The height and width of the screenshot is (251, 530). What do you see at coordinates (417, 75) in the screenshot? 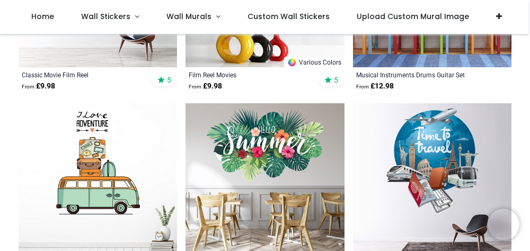
I see `a: Musical Instruments Drums Guitar Set` at bounding box center [417, 75].